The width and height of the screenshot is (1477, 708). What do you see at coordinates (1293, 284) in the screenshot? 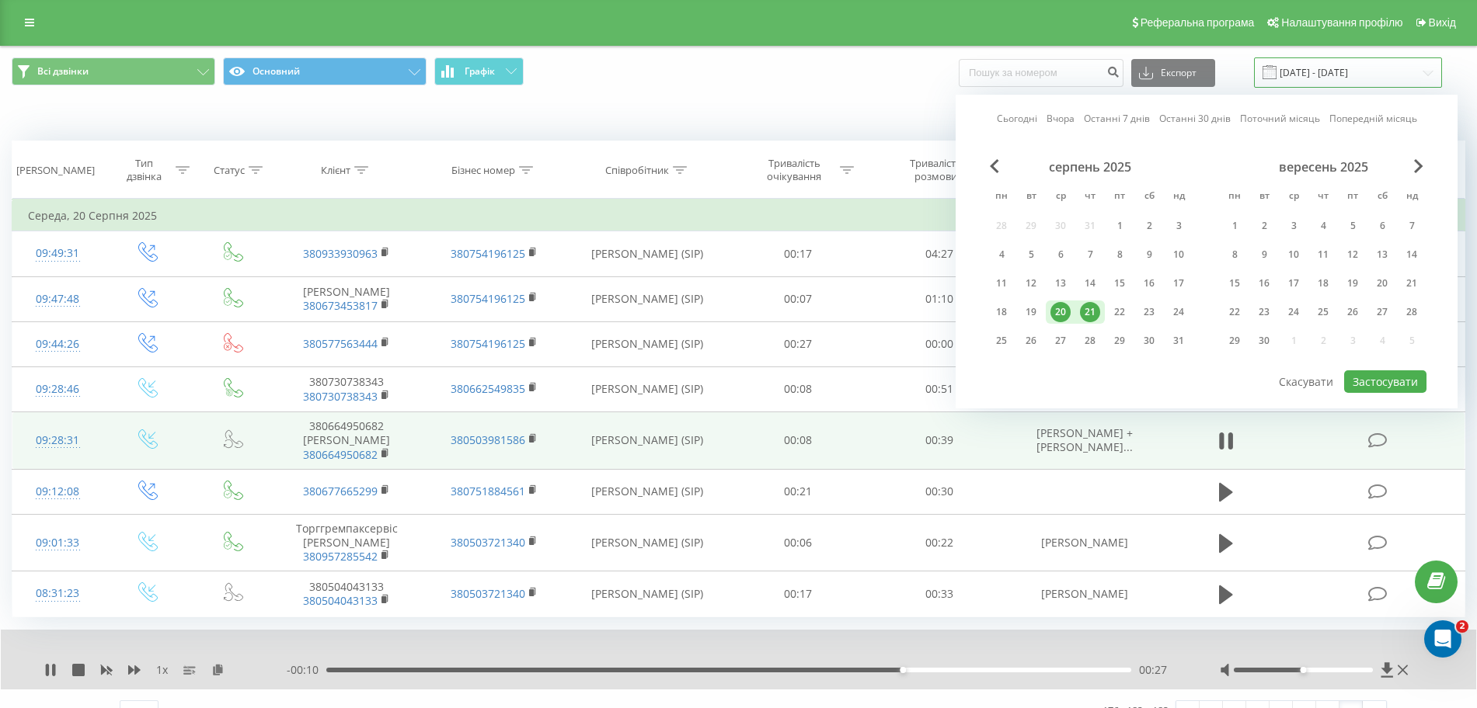
I see `div: ср 17 вер 2025 р.` at bounding box center [1293, 284].